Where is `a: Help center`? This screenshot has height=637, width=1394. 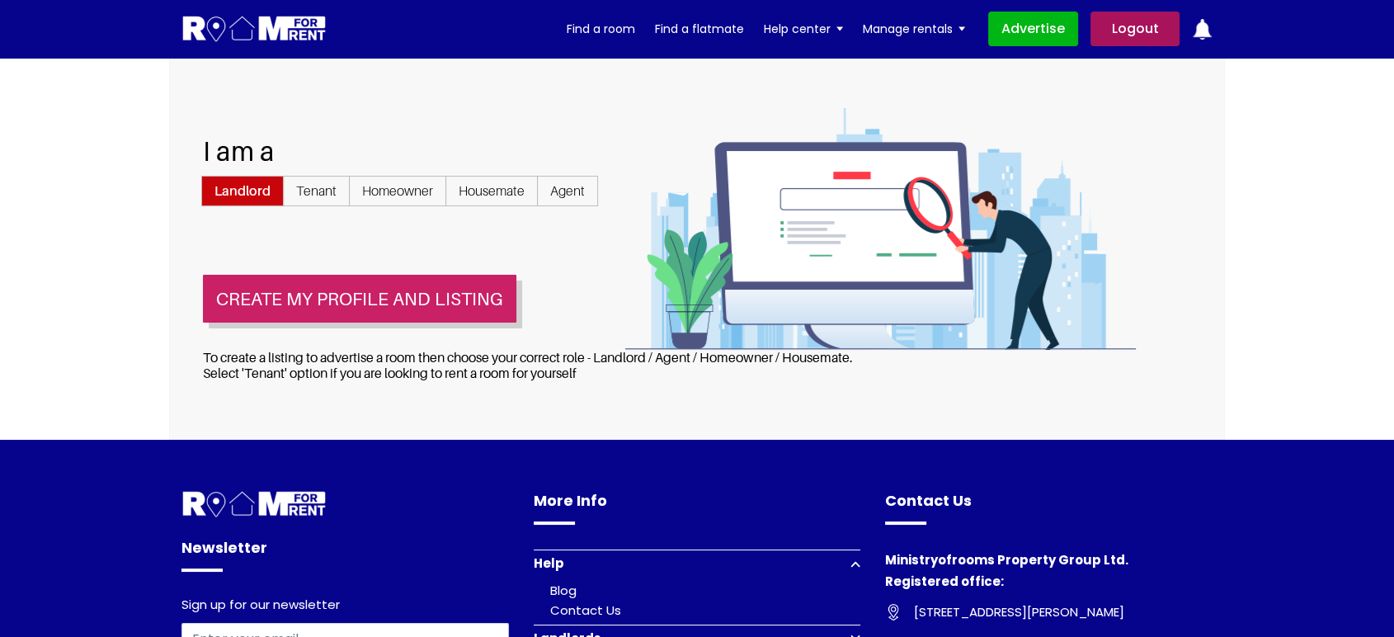 a: Help center is located at coordinates (803, 29).